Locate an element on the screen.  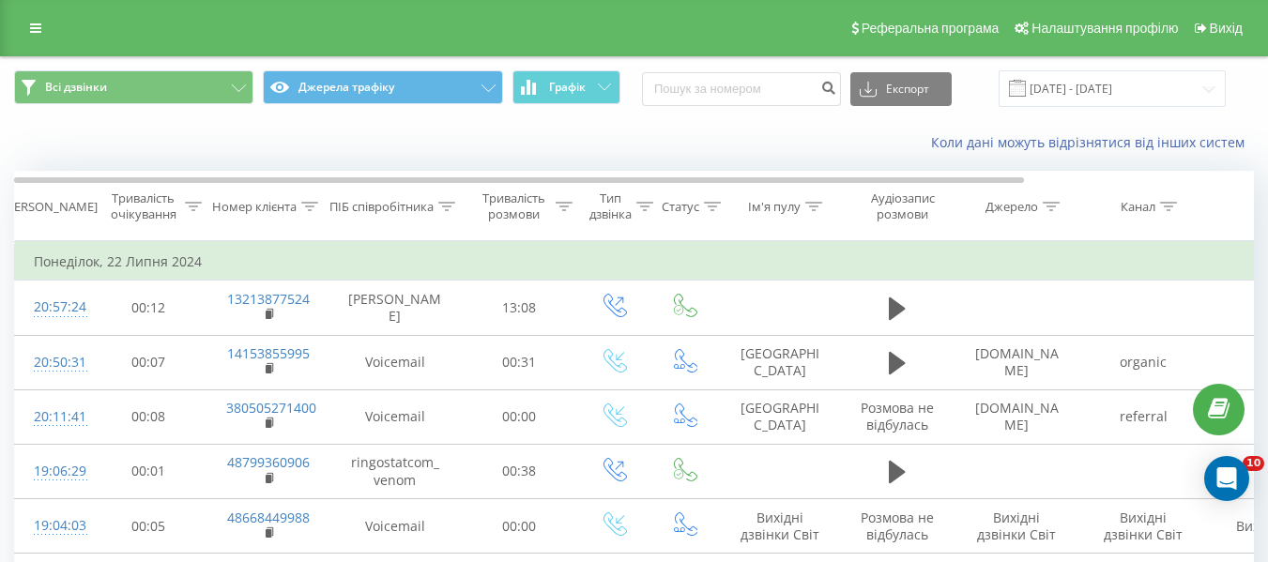
span: Налаштування профілю is located at coordinates (1104, 28).